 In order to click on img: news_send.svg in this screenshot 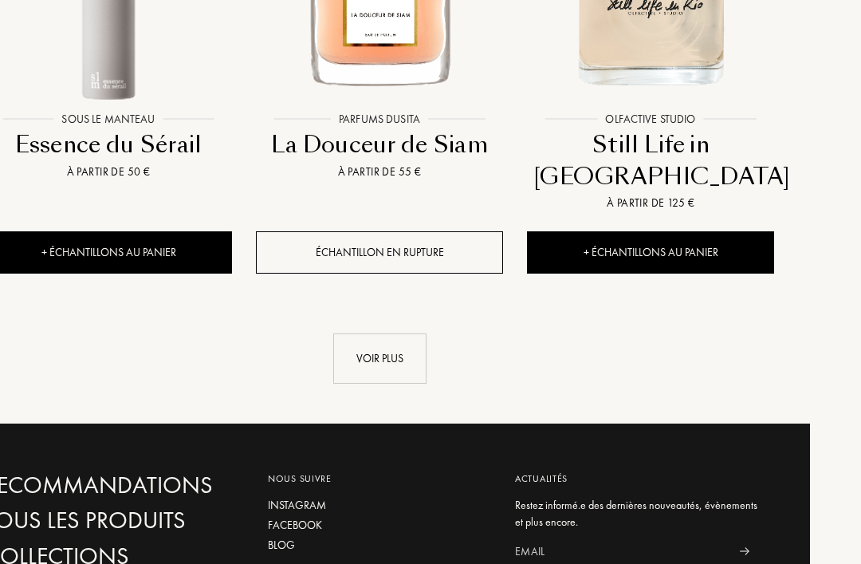, I will do `click(745, 551)`.